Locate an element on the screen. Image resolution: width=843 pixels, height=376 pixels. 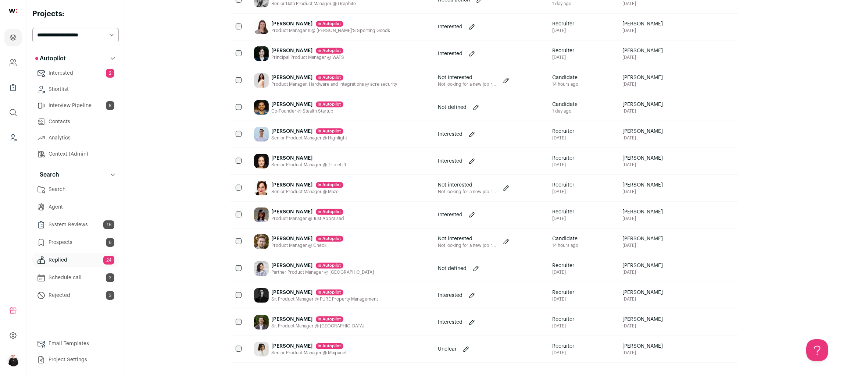
img: d6c6eea683ae21a93ebd690ae7bccd17804747ec64aafdea374953312214f863 is located at coordinates (261, 161).